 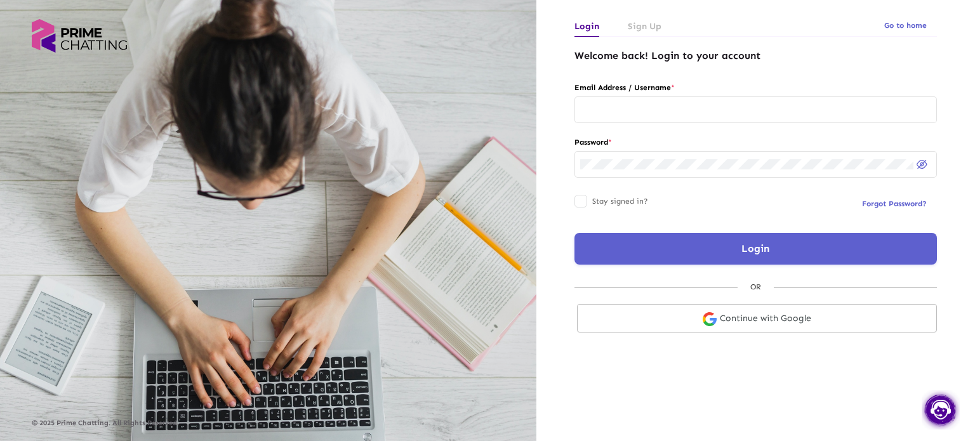 What do you see at coordinates (921, 164) in the screenshot?
I see `img: eye-off.svg` at bounding box center [921, 164].